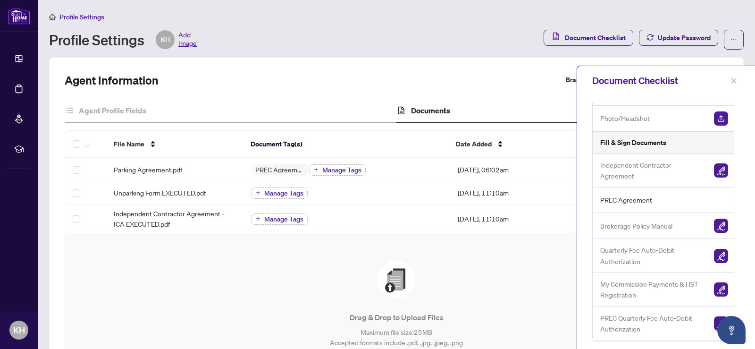 The width and height of the screenshot is (755, 349). What do you see at coordinates (112, 110) in the screenshot?
I see `h4: Agent Profile Fields` at bounding box center [112, 110].